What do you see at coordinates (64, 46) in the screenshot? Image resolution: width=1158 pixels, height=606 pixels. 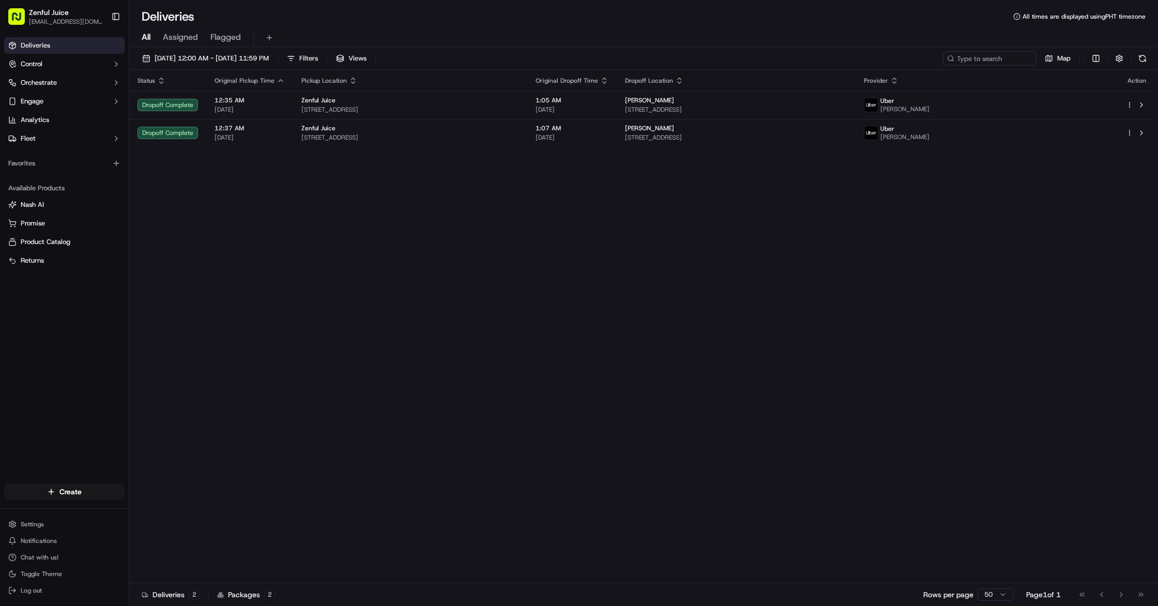 I see `a: Deliveries` at bounding box center [64, 46].